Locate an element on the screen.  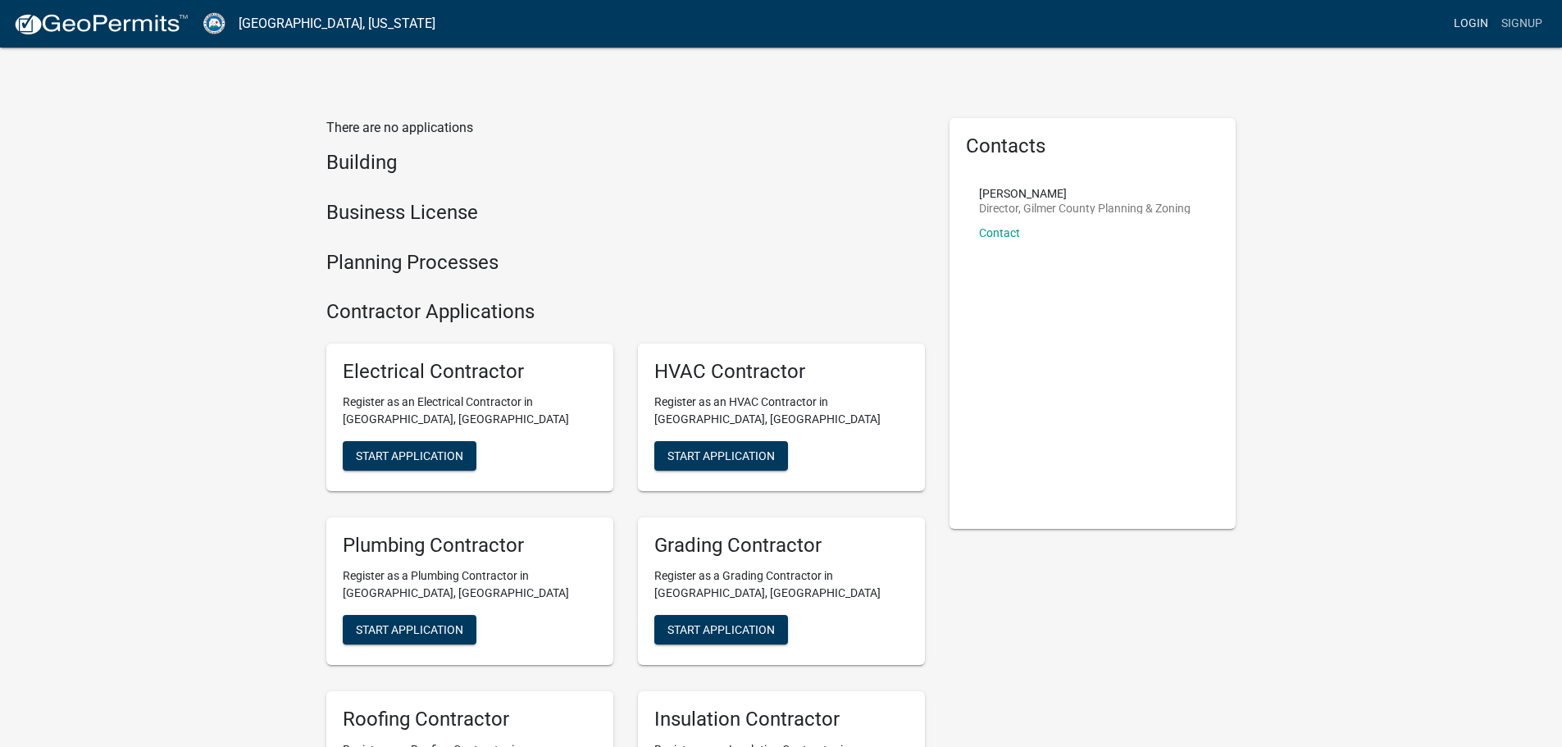
h5: Roofing Contractor is located at coordinates (470, 719).